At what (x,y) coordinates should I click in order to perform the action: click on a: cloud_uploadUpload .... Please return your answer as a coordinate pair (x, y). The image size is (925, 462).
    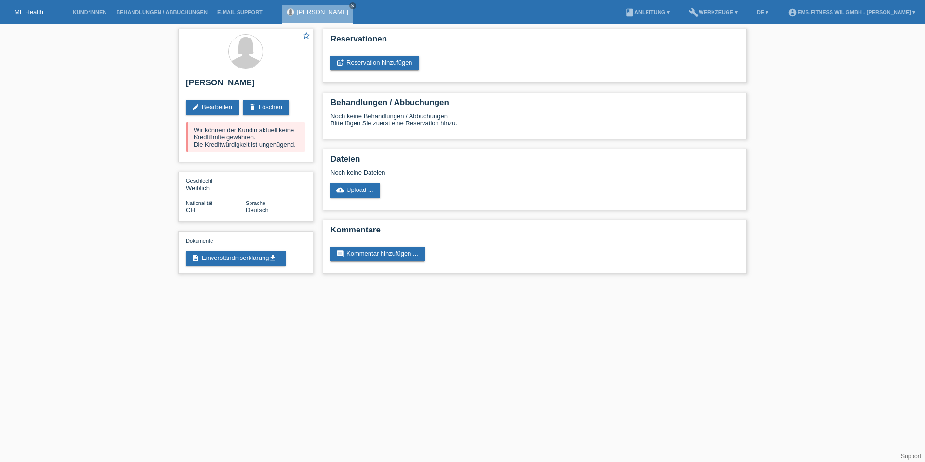
    Looking at the image, I should click on (355, 190).